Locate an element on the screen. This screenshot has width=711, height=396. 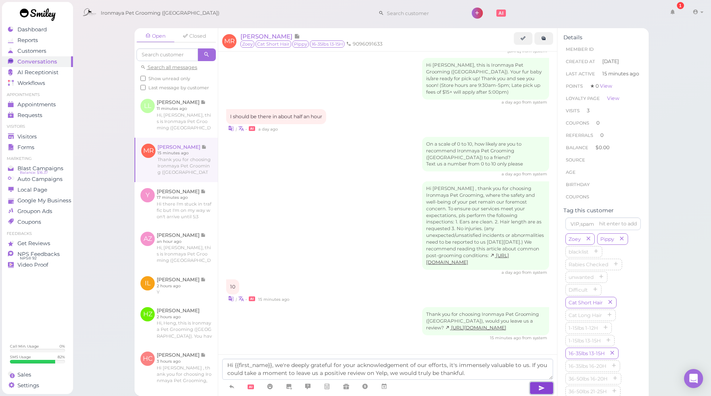
span: 09/18/2025 03:08pm is located at coordinates (512, 174).